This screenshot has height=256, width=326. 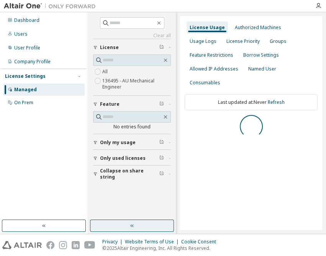 What do you see at coordinates (27, 20) in the screenshot?
I see `div: Dashboard` at bounding box center [27, 20].